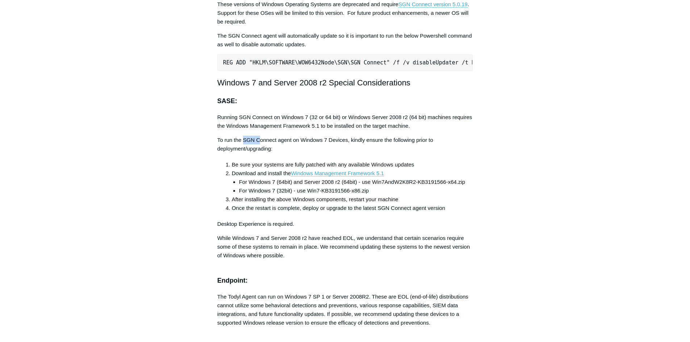 The width and height of the screenshot is (690, 342). I want to click on a: SGN Connect version 5.0.19, so click(433, 4).